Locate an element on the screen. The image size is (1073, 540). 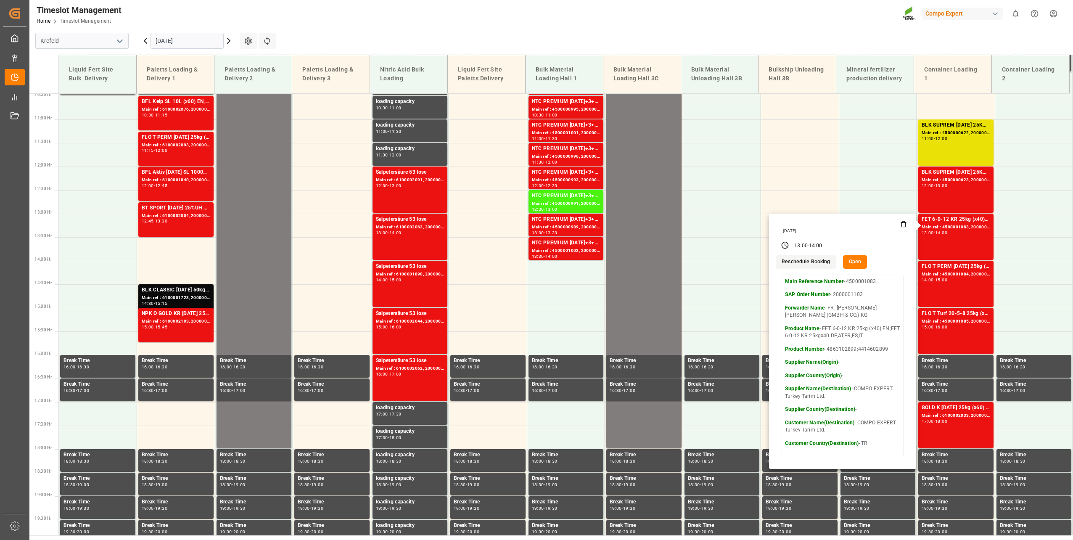
div: 11:00 is located at coordinates (538, 138).